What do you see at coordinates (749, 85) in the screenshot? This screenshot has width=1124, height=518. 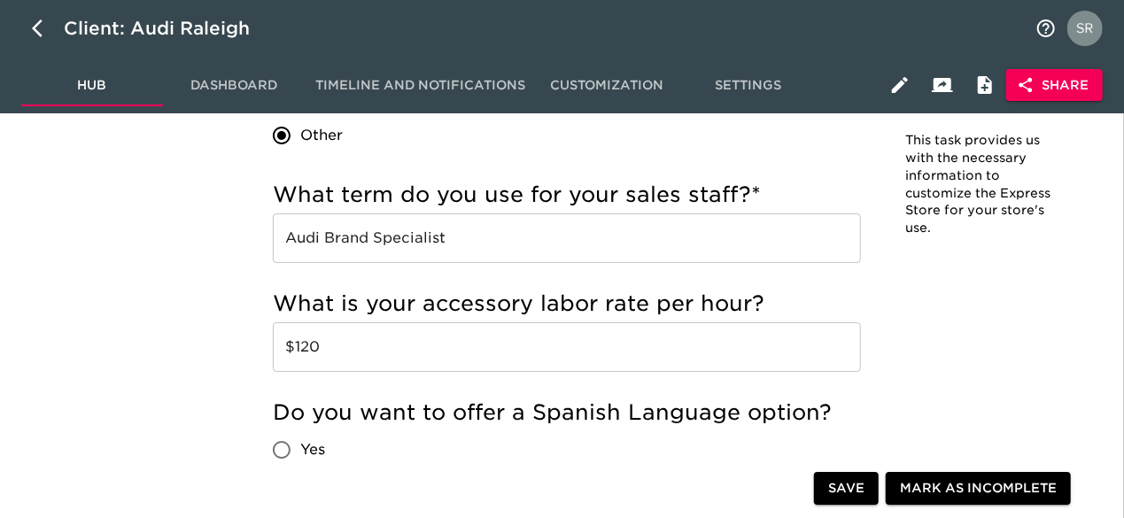 I see `span: Settings` at bounding box center [749, 85].